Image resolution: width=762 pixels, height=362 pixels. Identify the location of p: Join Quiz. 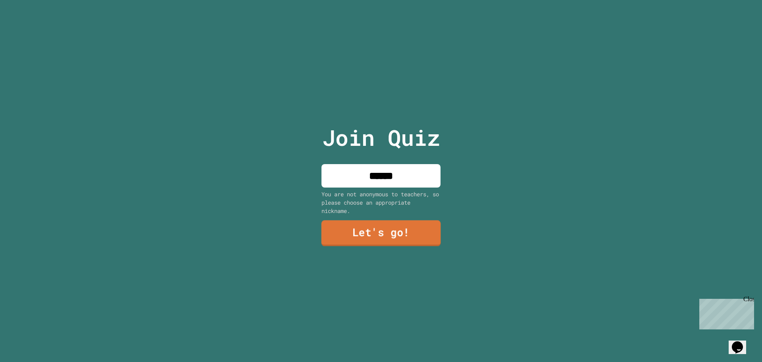
(381, 137).